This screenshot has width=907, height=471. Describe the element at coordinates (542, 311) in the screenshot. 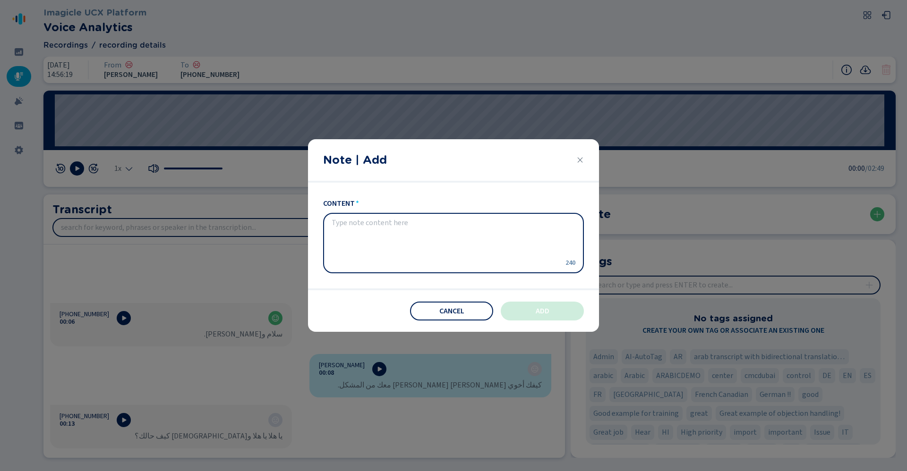

I see `span: Add` at that location.